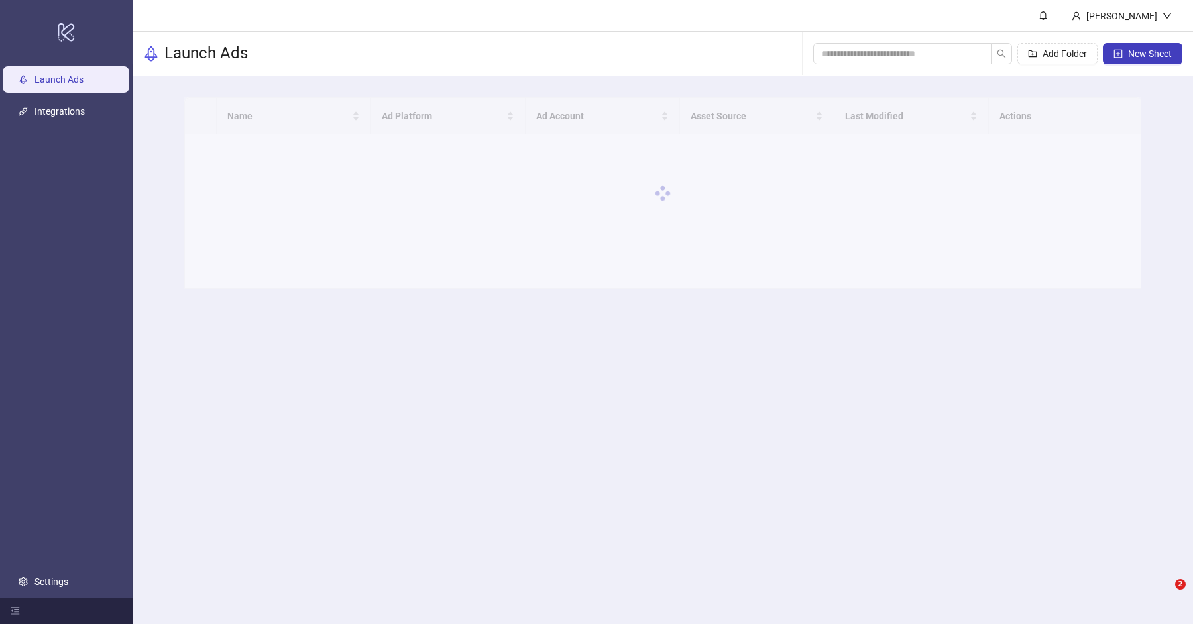  Describe the element at coordinates (1150, 54) in the screenshot. I see `span: New Sheet` at that location.